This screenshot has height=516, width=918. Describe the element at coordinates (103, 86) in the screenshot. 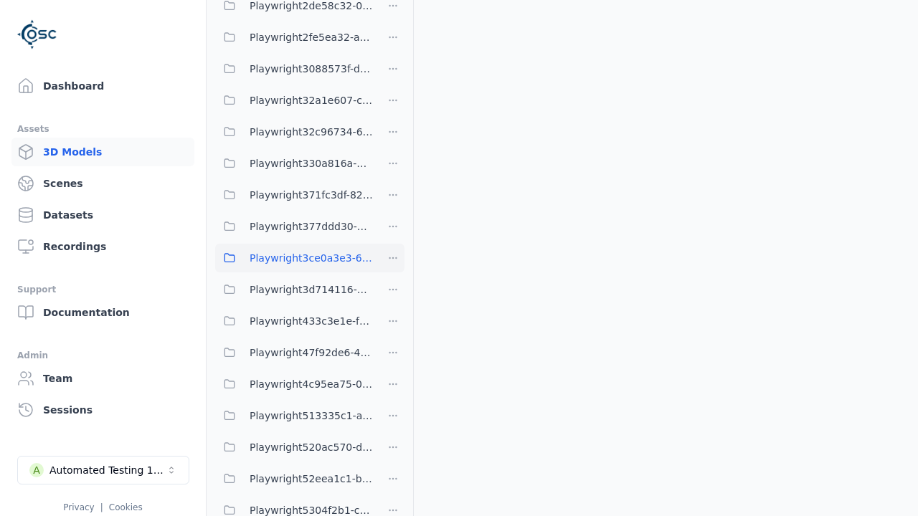

I see `a: Dashboard` at that location.